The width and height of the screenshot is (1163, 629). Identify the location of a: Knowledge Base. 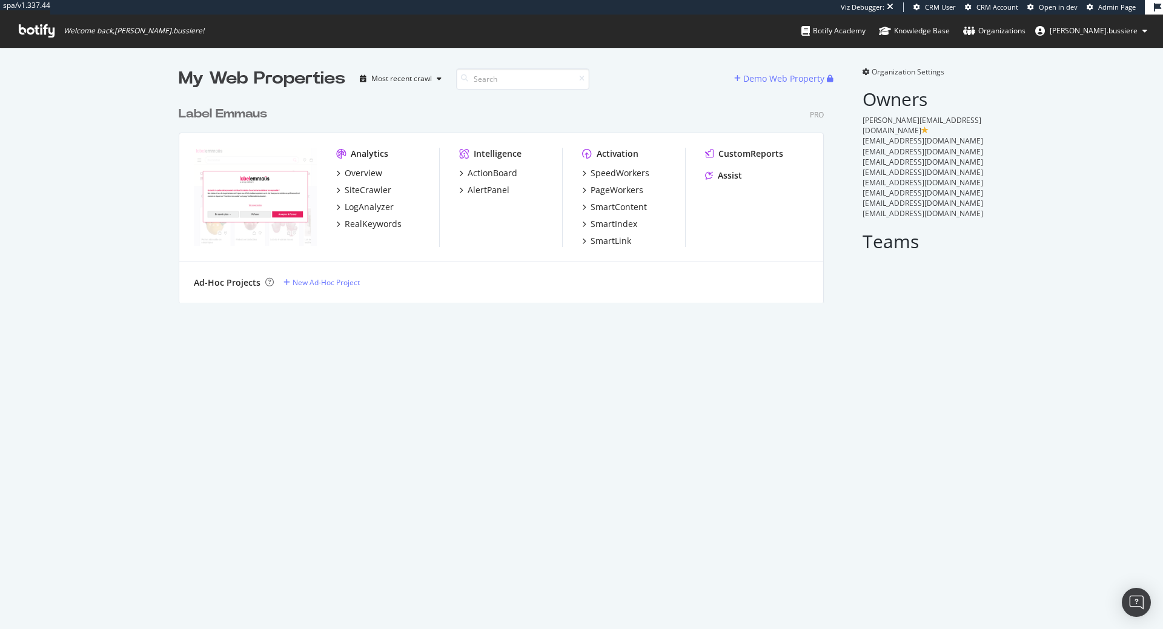
(914, 31).